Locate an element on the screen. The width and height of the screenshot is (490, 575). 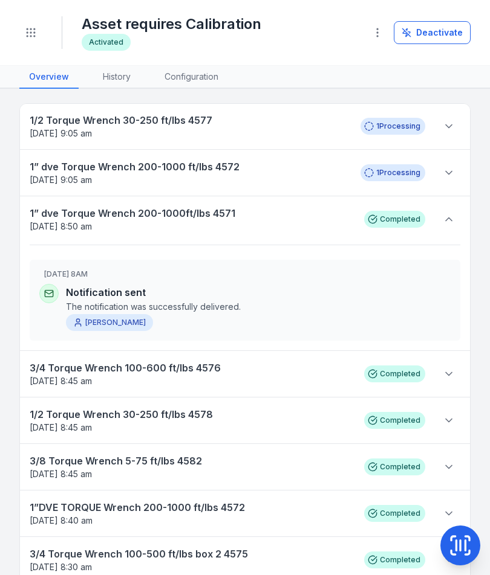
h4: Notification sent is located at coordinates (258, 293).